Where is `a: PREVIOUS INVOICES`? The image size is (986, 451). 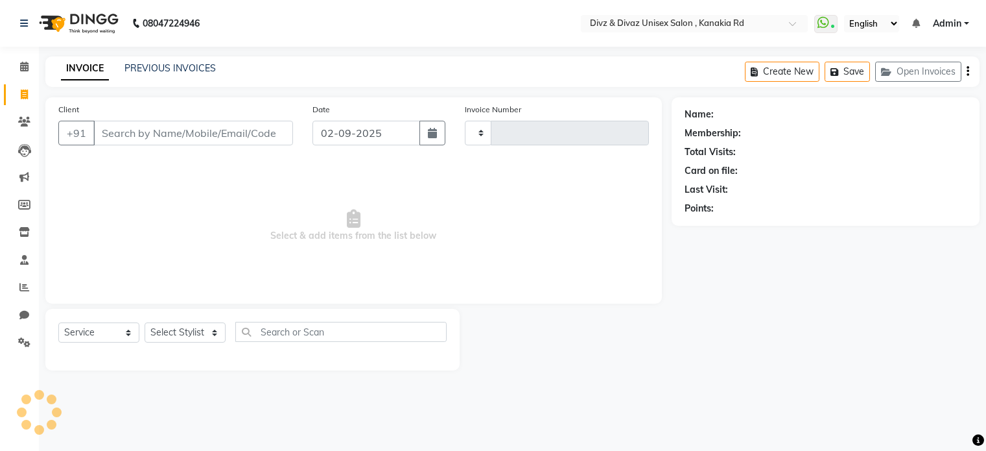
a: PREVIOUS INVOICES is located at coordinates (170, 68).